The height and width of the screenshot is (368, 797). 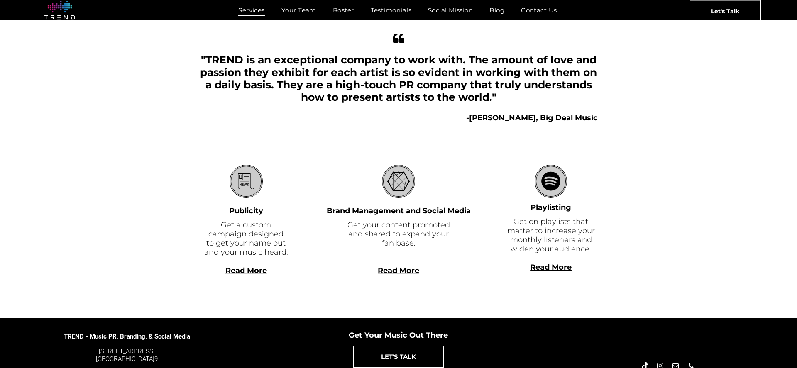 What do you see at coordinates (343, 10) in the screenshot?
I see `a: Roster` at bounding box center [343, 10].